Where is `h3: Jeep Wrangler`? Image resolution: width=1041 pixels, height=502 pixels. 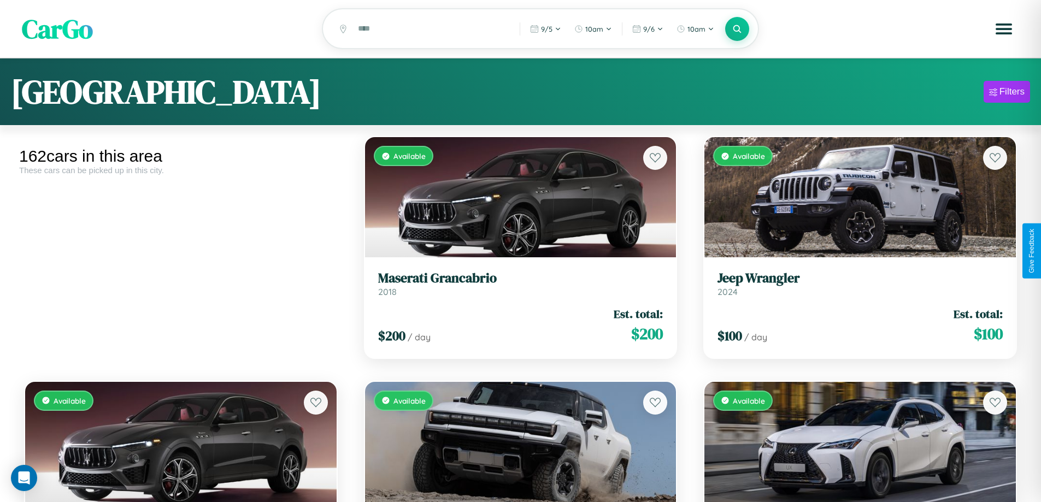
h3: Jeep Wrangler is located at coordinates (860, 278).